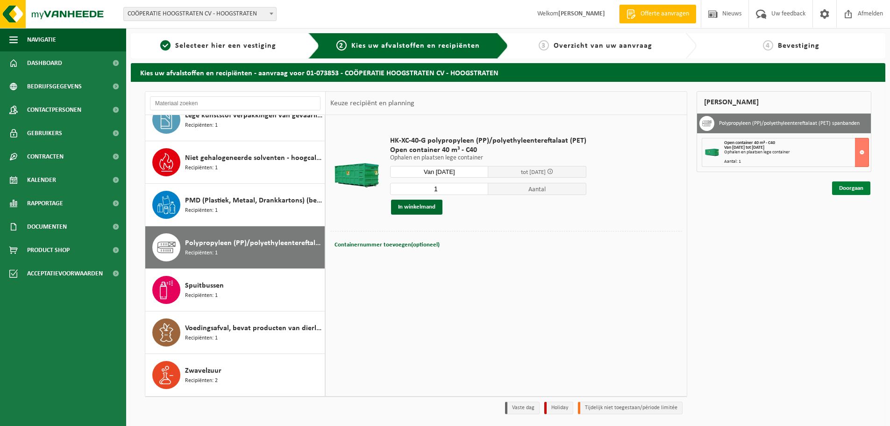  I want to click on span: Lege kunststof verpakkingen van gevaarlijke stoffen, so click(254, 115).